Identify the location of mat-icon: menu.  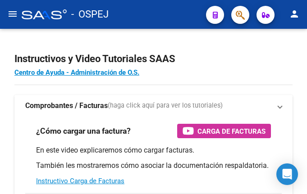
(13, 14).